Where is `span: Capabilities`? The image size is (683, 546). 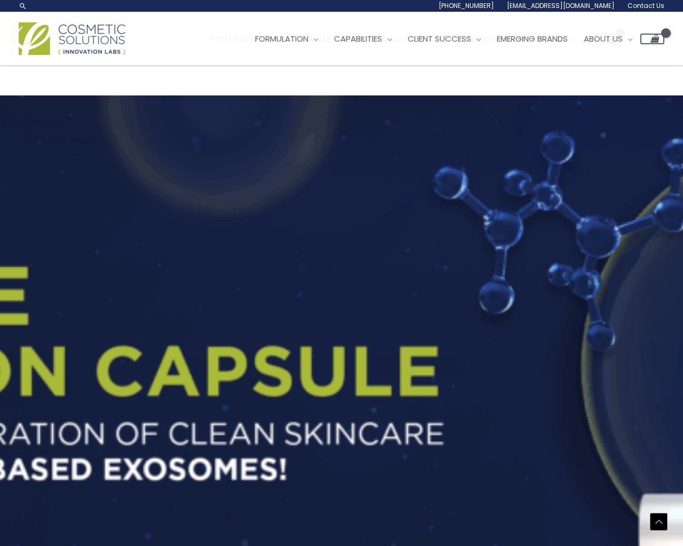 span: Capabilities is located at coordinates (358, 38).